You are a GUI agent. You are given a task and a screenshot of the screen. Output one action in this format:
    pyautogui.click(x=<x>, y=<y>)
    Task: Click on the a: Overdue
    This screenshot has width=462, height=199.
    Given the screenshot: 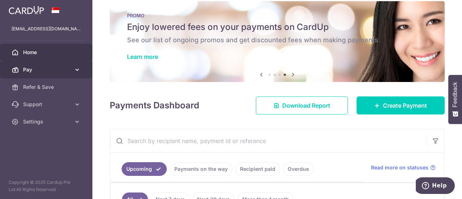 What is the action you would take?
    pyautogui.click(x=298, y=169)
    